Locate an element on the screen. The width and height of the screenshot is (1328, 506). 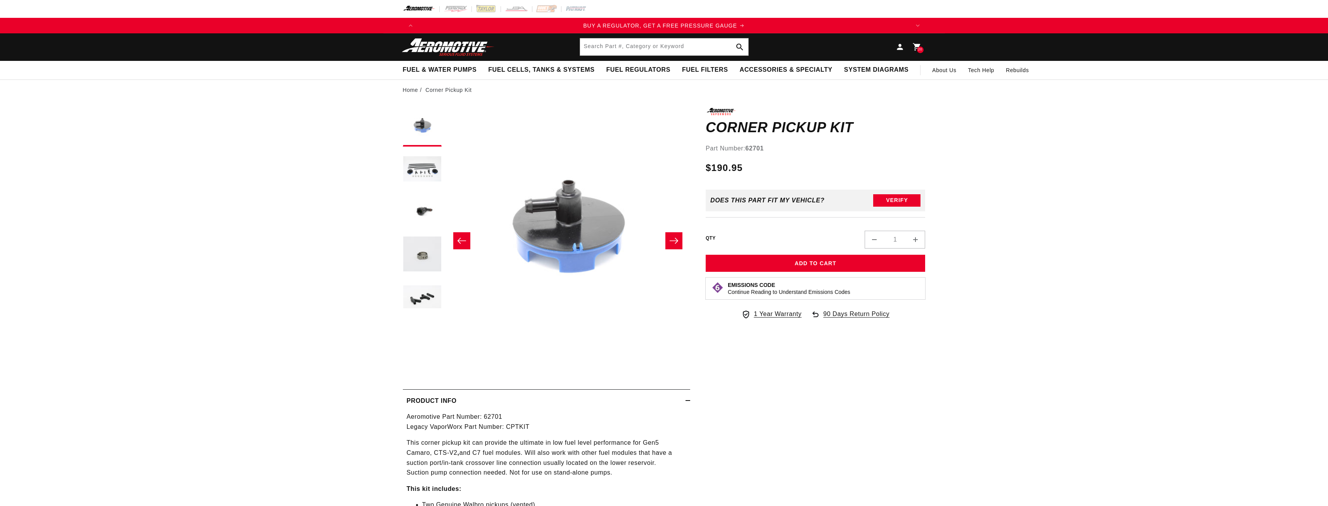
div: 1 of 4 is located at coordinates (664, 26).